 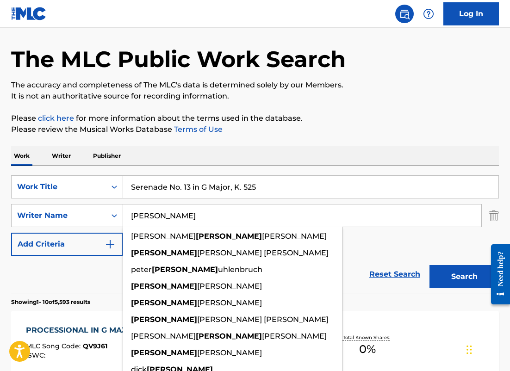 What do you see at coordinates (59, 216) in the screenshot?
I see `div: Writer Name` at bounding box center [59, 216].